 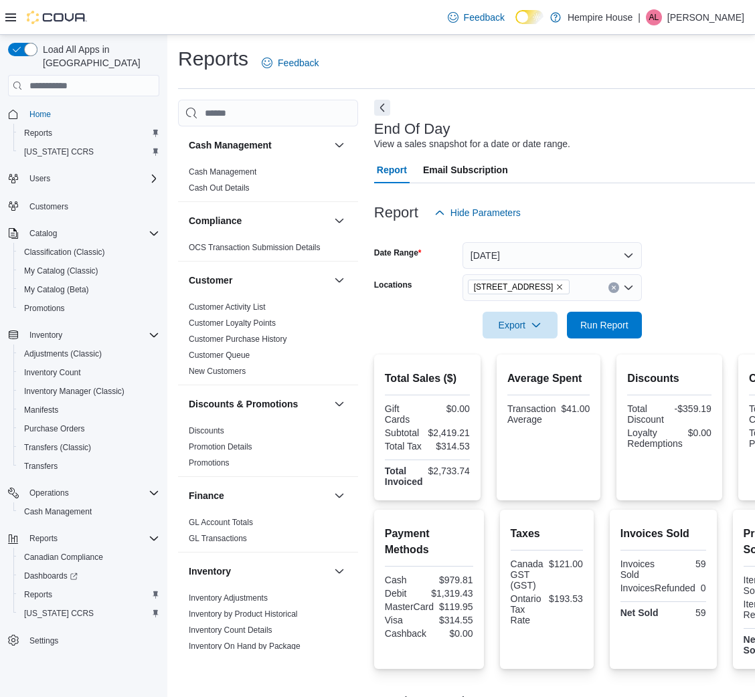 I want to click on div: $119.95, so click(x=456, y=607).